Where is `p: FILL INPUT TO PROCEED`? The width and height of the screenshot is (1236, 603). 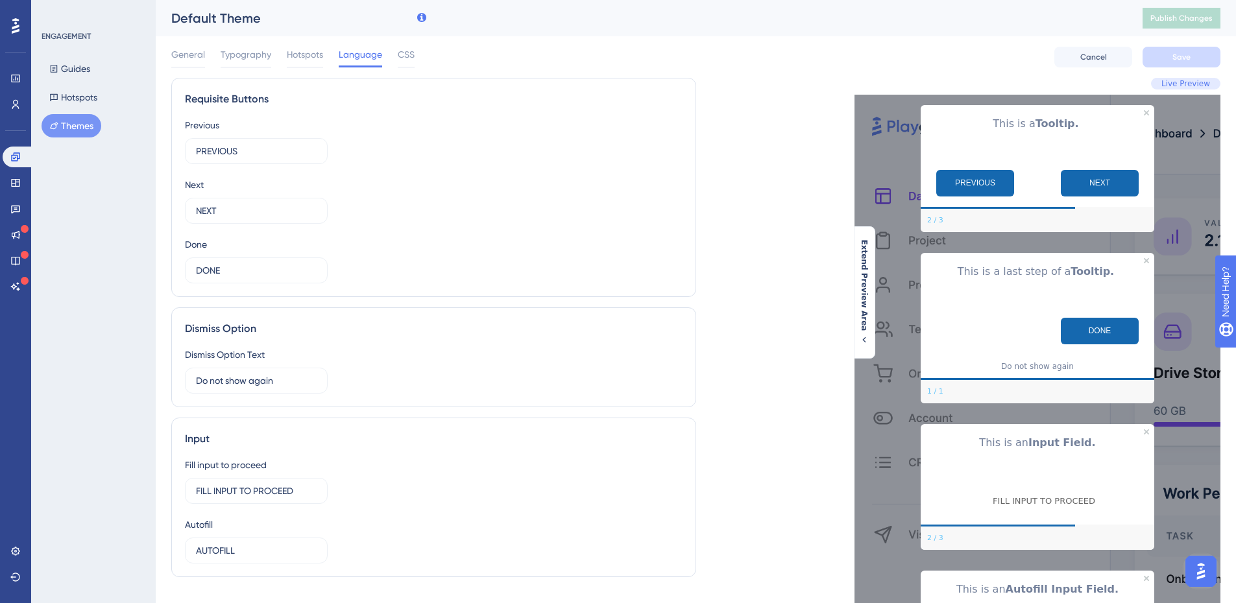 p: FILL INPUT TO PROCEED is located at coordinates (1044, 502).